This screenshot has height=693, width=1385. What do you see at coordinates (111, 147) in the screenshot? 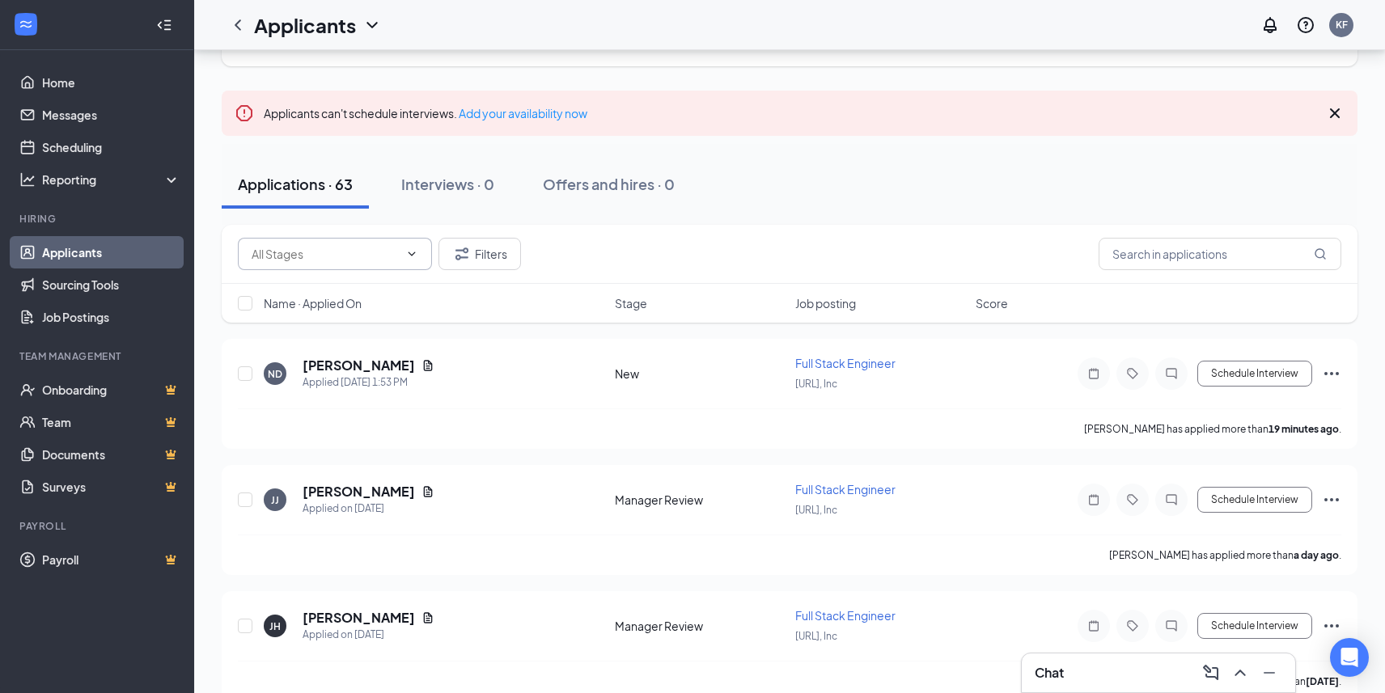
I see `a: Scheduling` at bounding box center [111, 147].